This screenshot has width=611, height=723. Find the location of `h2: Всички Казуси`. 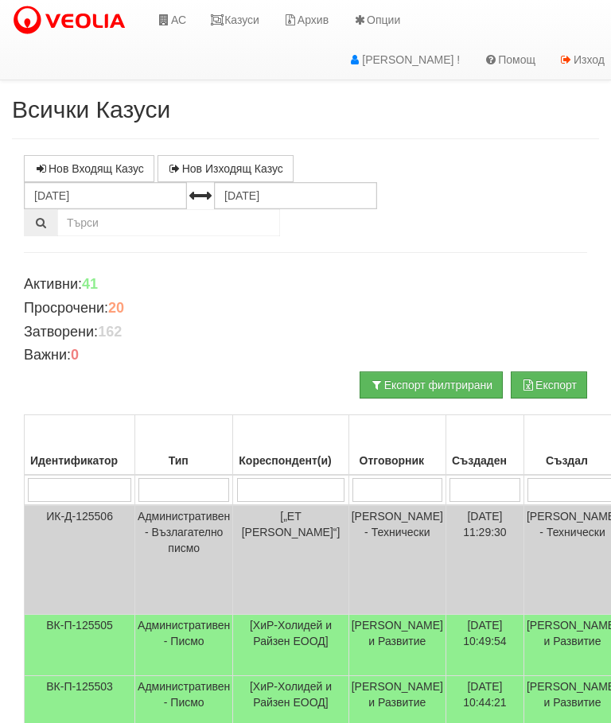

h2: Всички Казуси is located at coordinates (305, 109).